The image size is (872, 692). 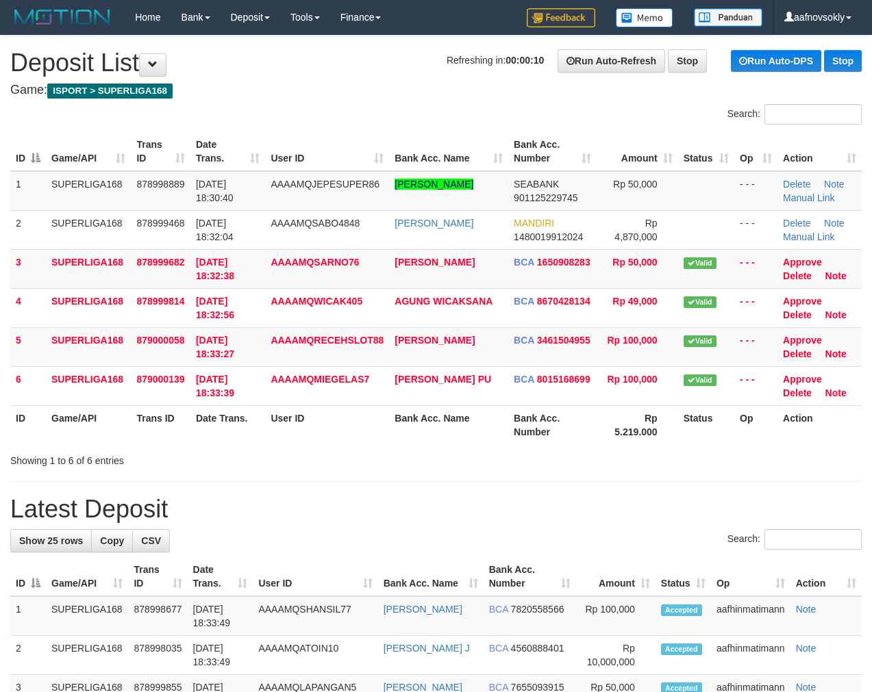 I want to click on th: Bank Acc. Name, so click(x=449, y=425).